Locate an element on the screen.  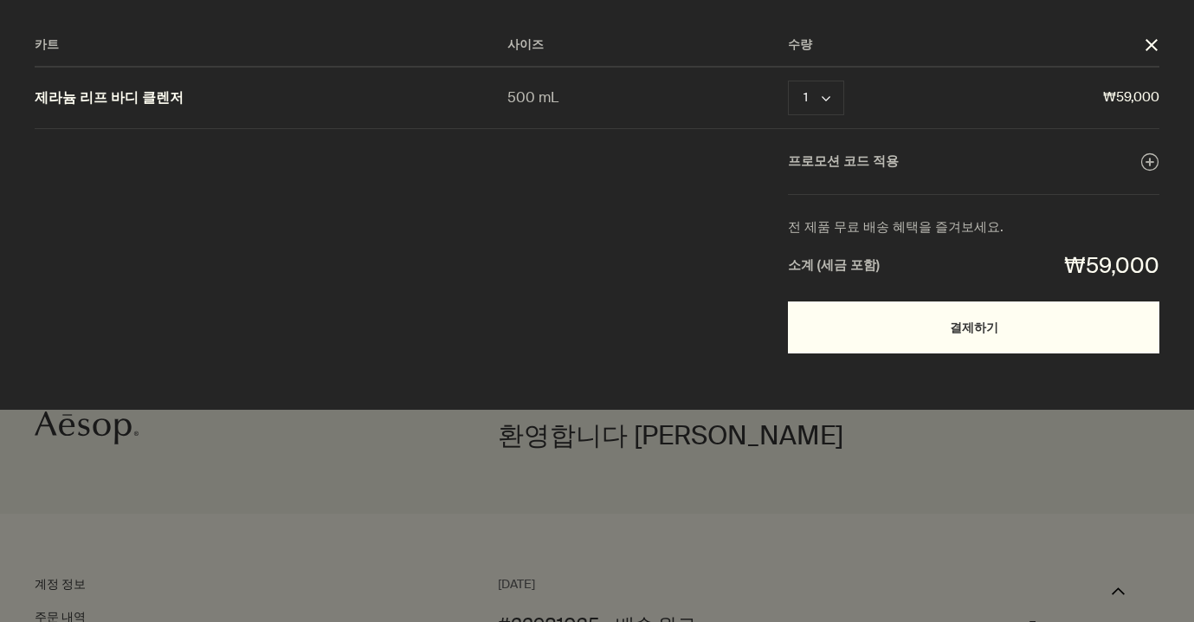
strong: 소계 (세금 포함) is located at coordinates (834, 266).